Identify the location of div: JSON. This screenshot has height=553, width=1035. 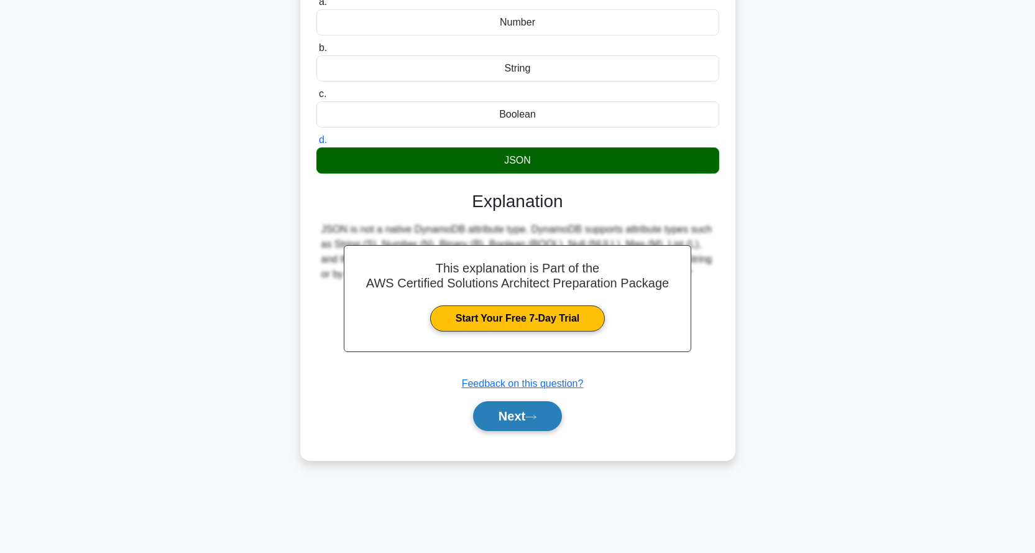
(518, 160).